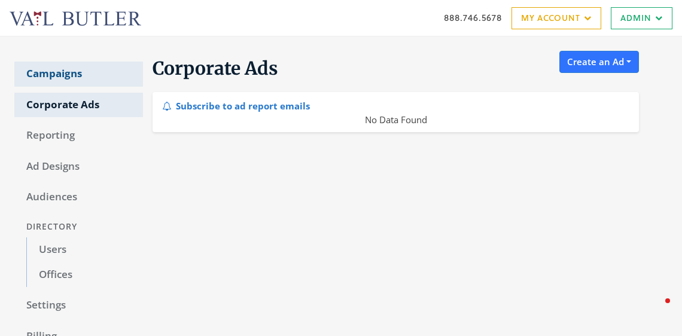 This screenshot has width=682, height=336. What do you see at coordinates (556, 18) in the screenshot?
I see `a: My Account` at bounding box center [556, 18].